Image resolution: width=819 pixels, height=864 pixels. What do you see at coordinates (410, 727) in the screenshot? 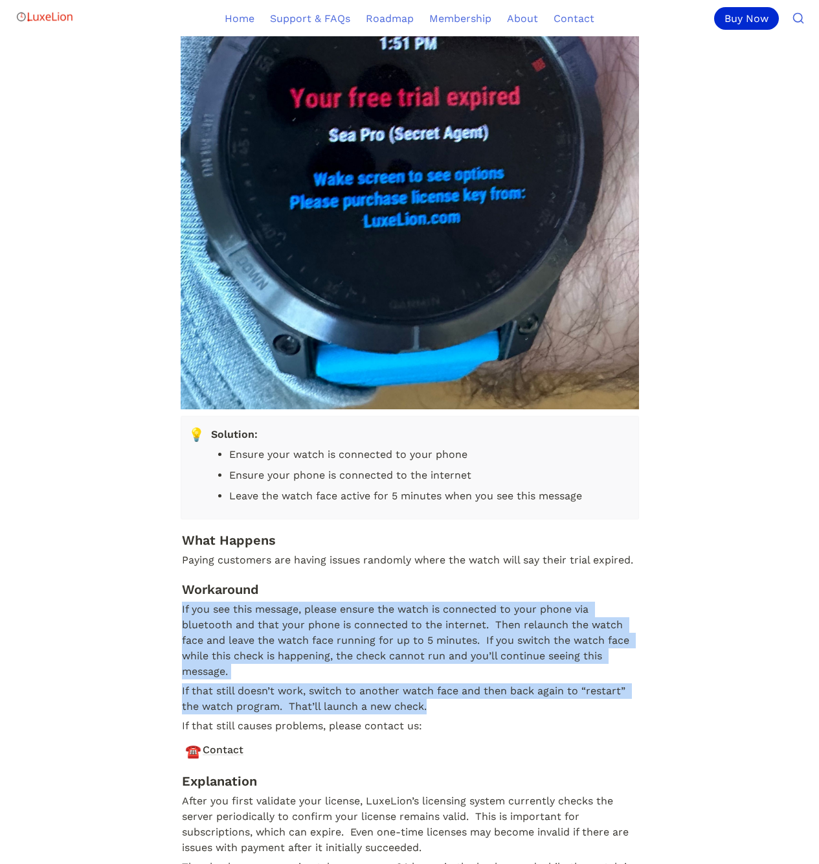
I see `p: If that still causes problems, please contact us:` at bounding box center [410, 727].